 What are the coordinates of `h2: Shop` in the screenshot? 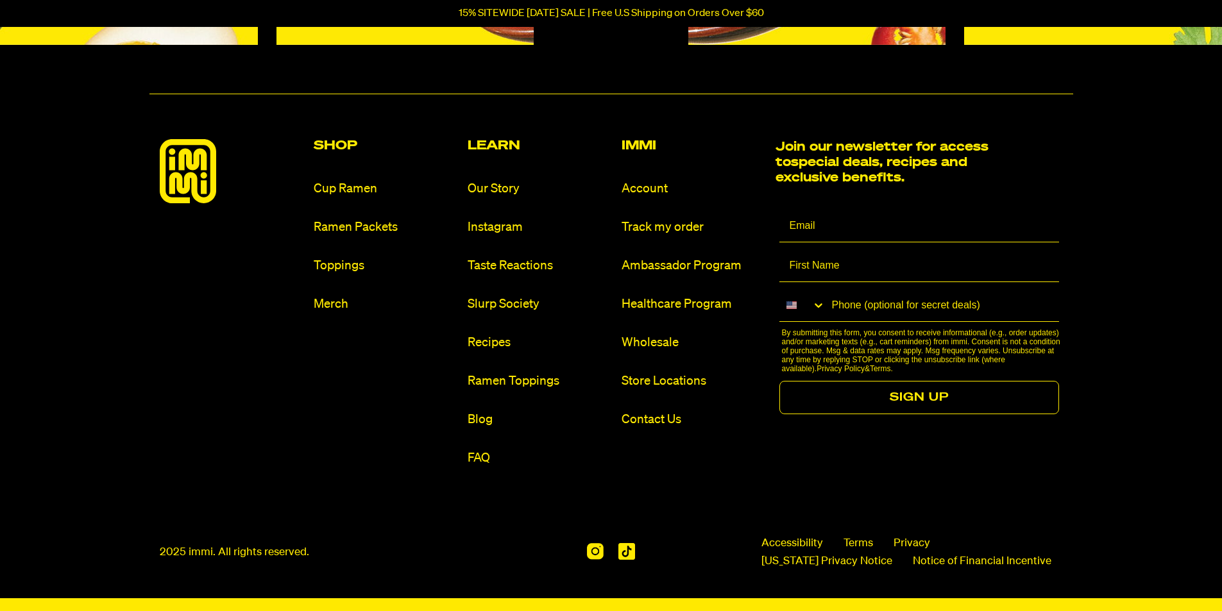 It's located at (386, 146).